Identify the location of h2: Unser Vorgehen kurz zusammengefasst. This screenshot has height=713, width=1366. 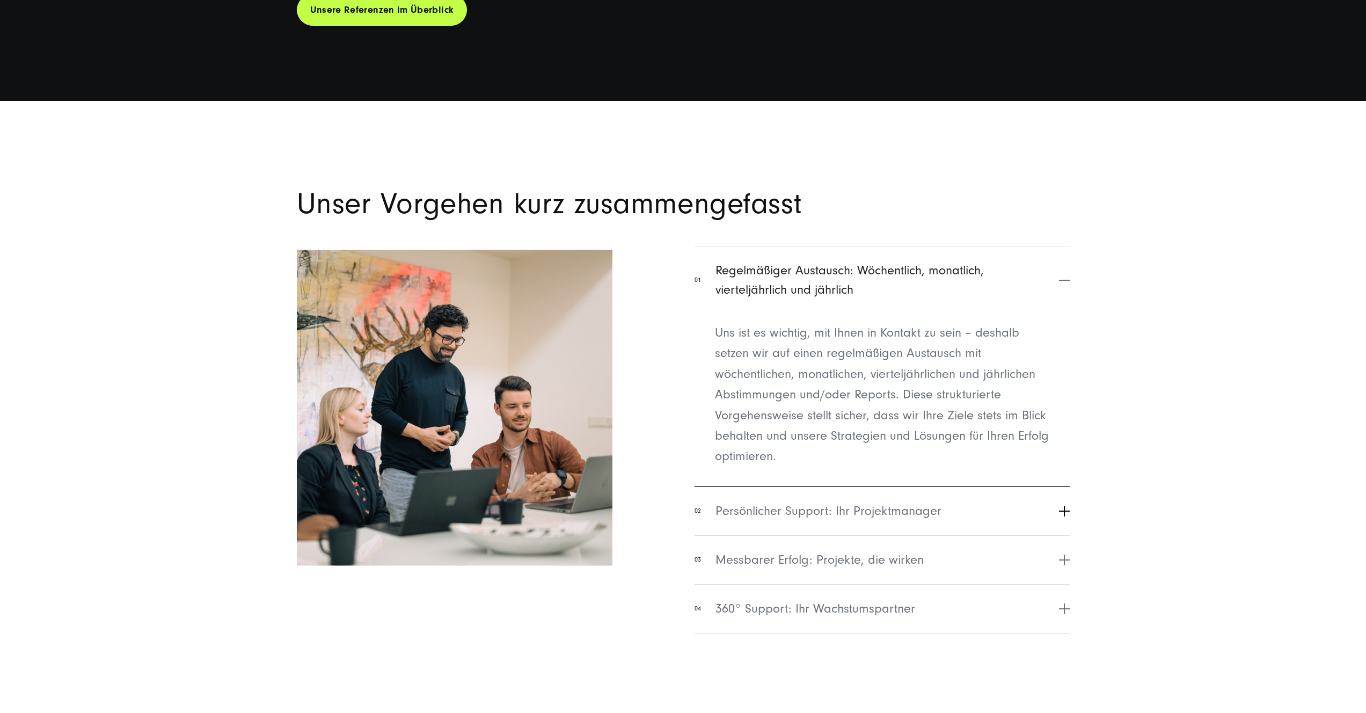
(683, 204).